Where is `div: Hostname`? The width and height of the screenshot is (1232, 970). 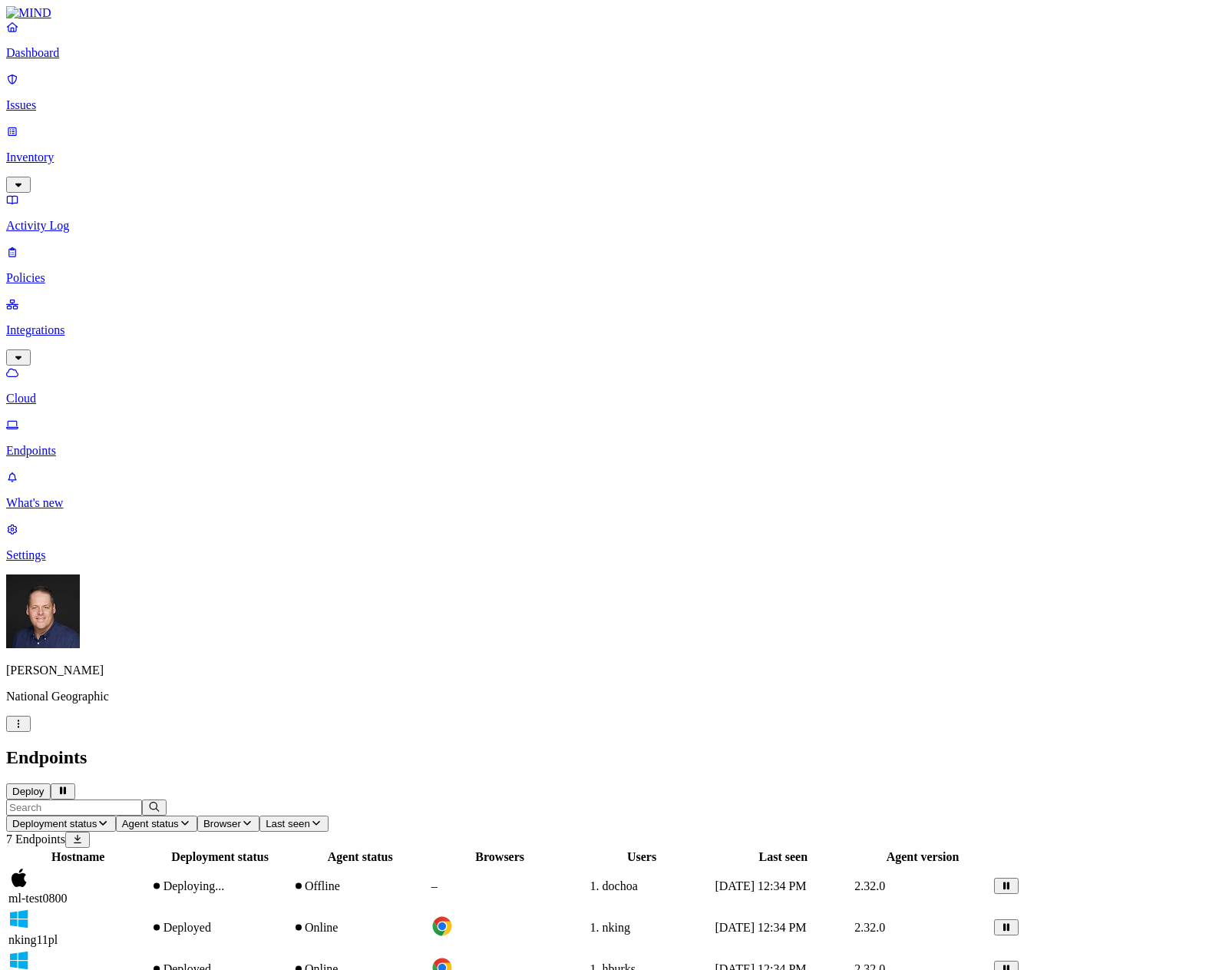
div: Hostname is located at coordinates (77, 857).